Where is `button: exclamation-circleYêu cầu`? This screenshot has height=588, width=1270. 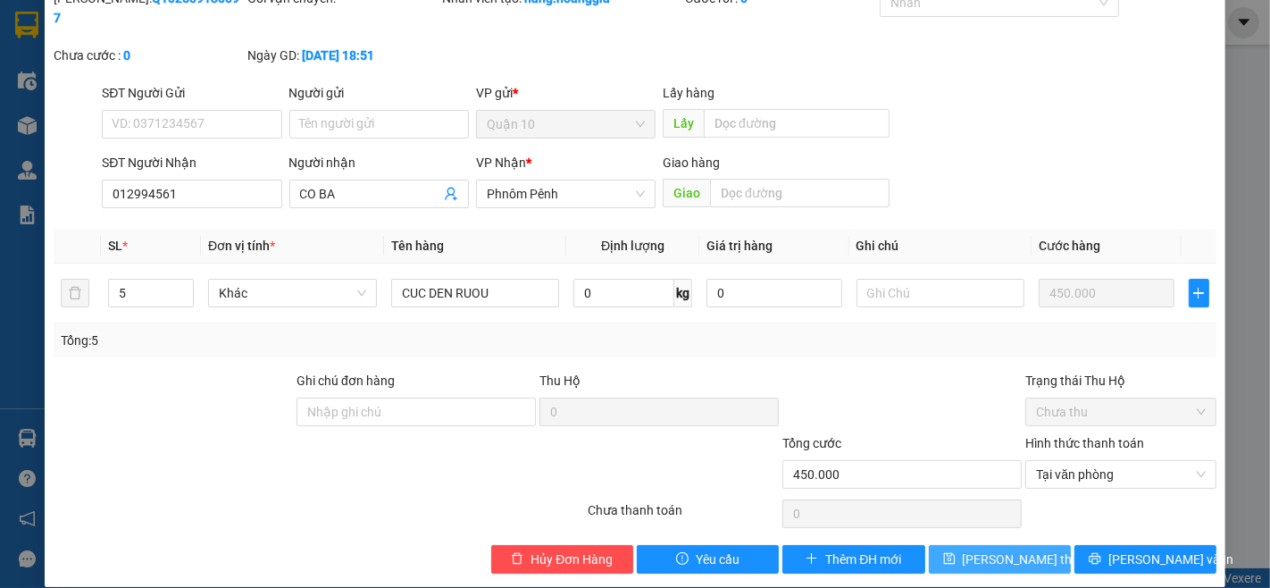
button: exclamation-circleYêu cầu is located at coordinates (707, 559).